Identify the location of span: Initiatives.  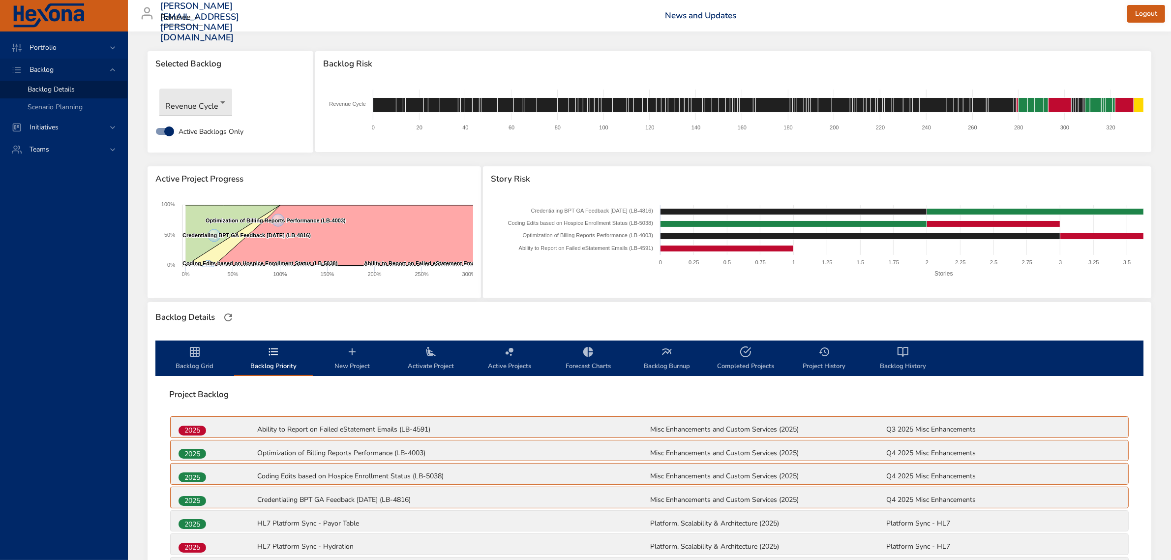
(44, 127).